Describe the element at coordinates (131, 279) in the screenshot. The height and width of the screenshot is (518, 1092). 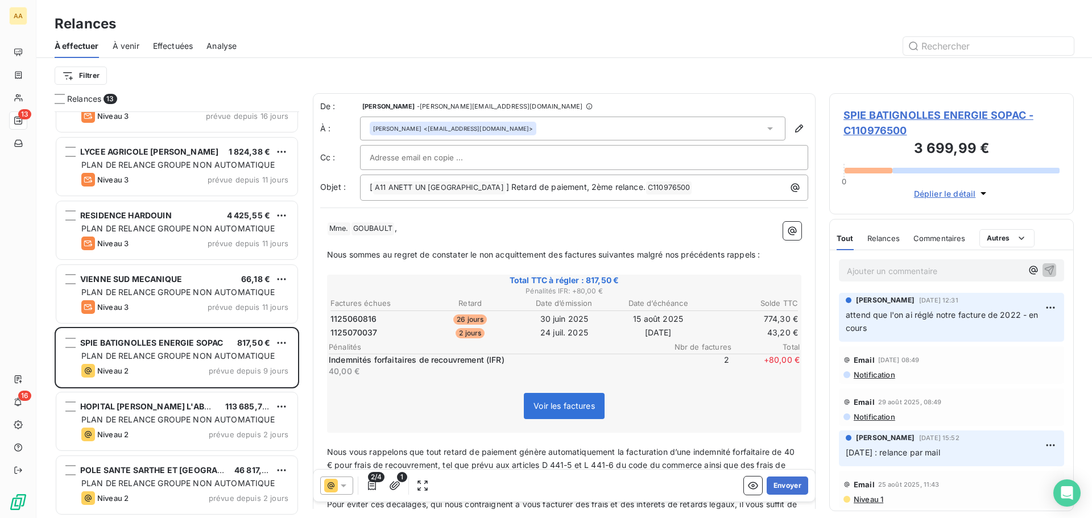
I see `span: VIENNE SUD MECANIQUE` at that location.